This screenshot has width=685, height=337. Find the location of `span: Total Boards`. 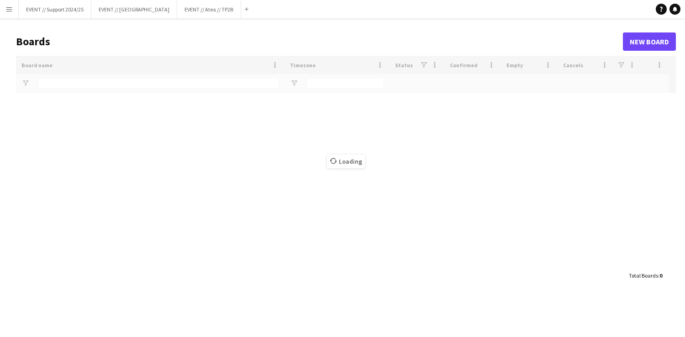

span: Total Boards is located at coordinates (643, 275).